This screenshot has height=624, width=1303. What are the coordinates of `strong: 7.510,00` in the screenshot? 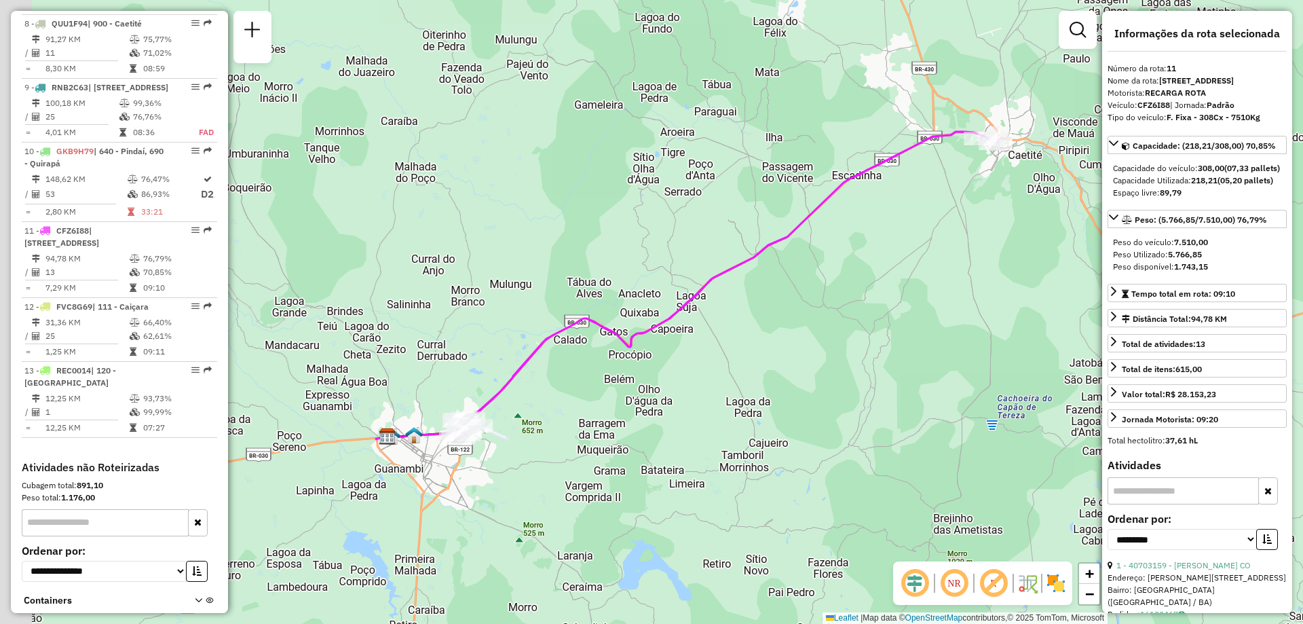 It's located at (1191, 242).